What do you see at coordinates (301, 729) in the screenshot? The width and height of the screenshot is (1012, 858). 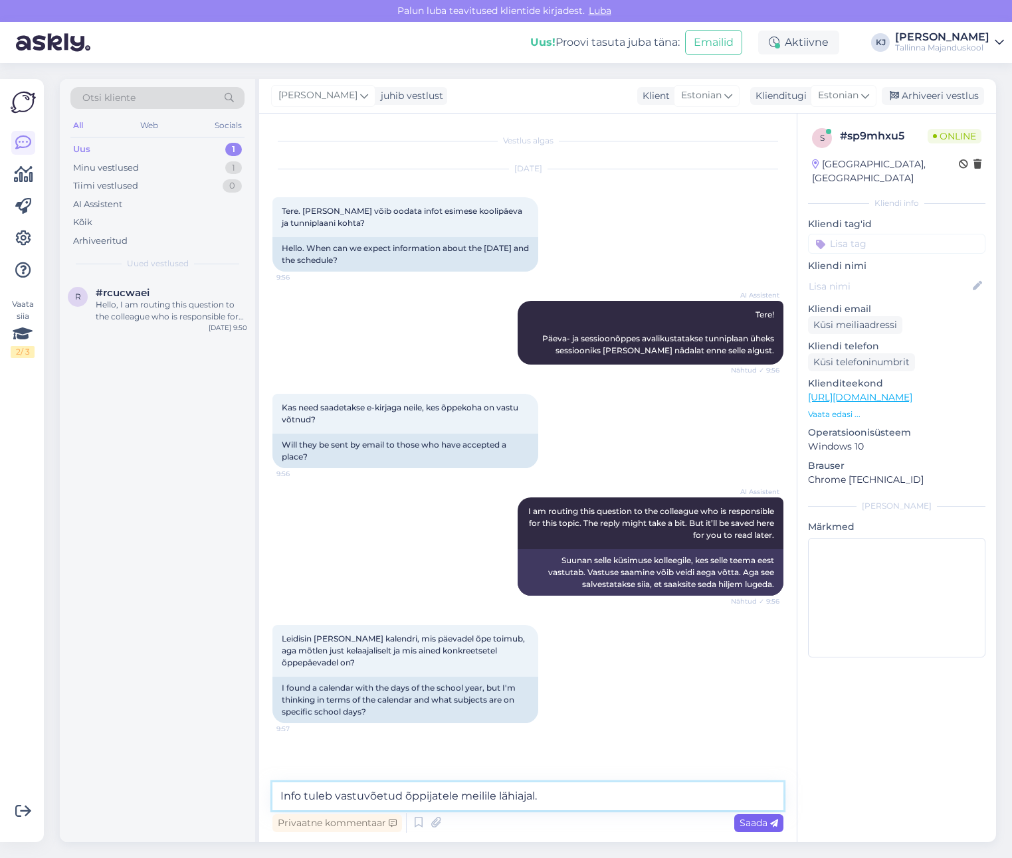 I see `span: 9:57` at bounding box center [301, 729].